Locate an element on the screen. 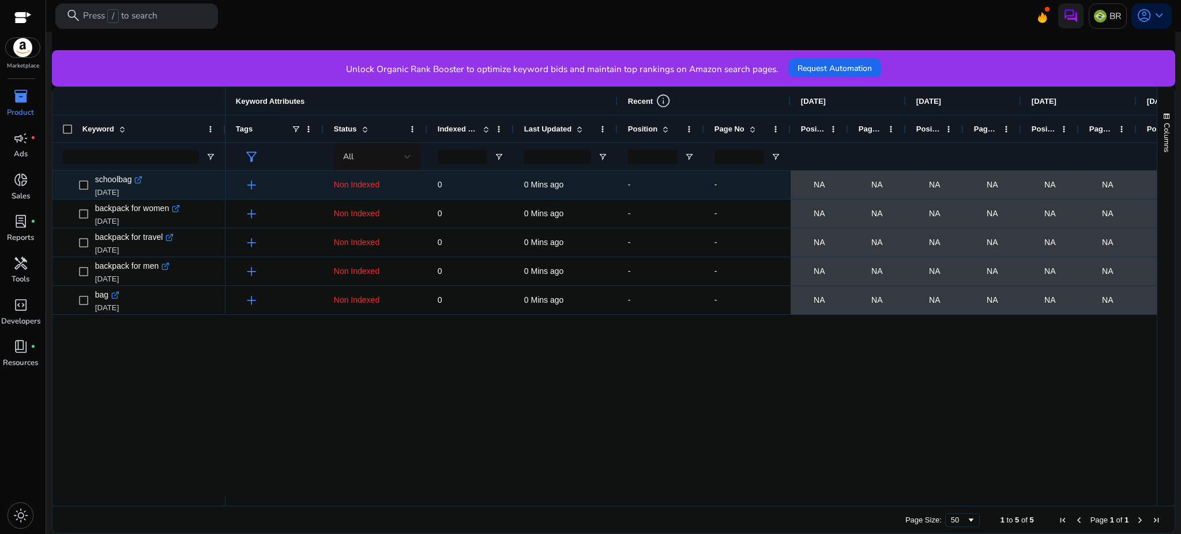 This screenshot has height=534, width=1181. span: book_4 is located at coordinates (21, 347).